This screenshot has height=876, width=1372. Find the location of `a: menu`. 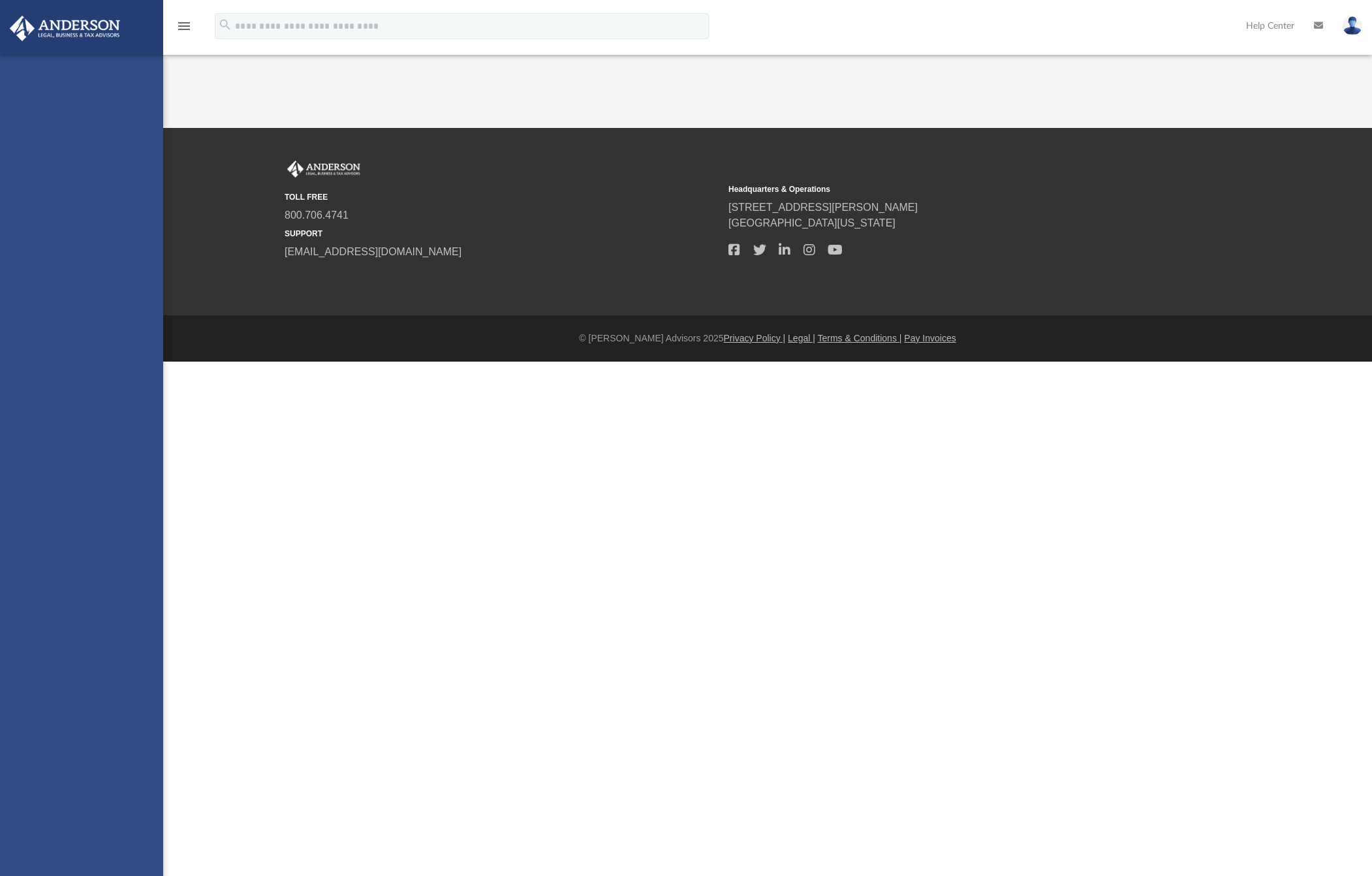

a: menu is located at coordinates (185, 29).